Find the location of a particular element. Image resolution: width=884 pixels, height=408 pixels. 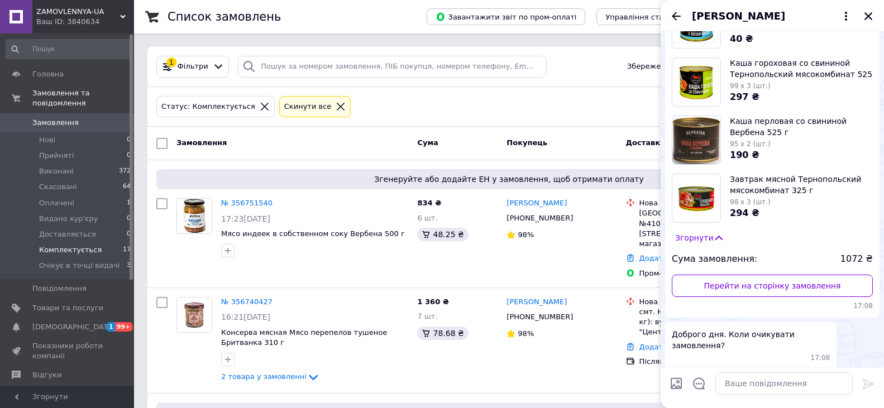

span: Скасовані is located at coordinates (58, 187).